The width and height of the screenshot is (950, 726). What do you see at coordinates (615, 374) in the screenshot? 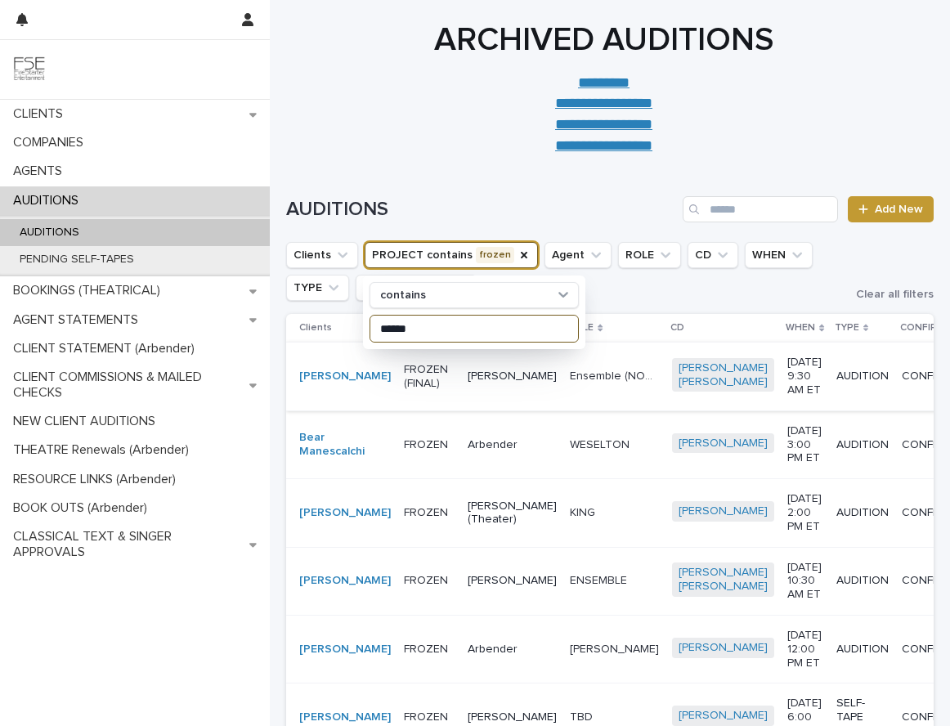
I see `p: Ensemble (NON-AEA Track)` at bounding box center [615, 374].